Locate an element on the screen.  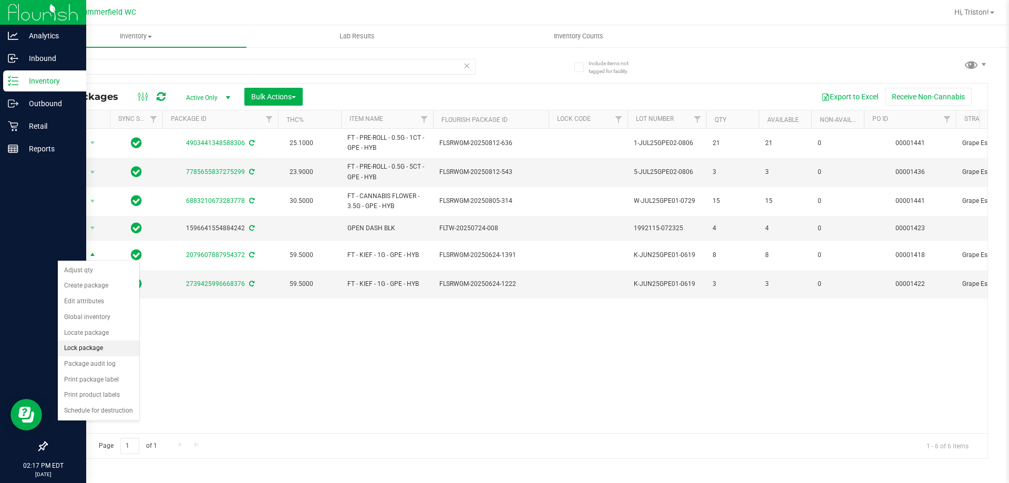
span: 21 is located at coordinates (733, 143).